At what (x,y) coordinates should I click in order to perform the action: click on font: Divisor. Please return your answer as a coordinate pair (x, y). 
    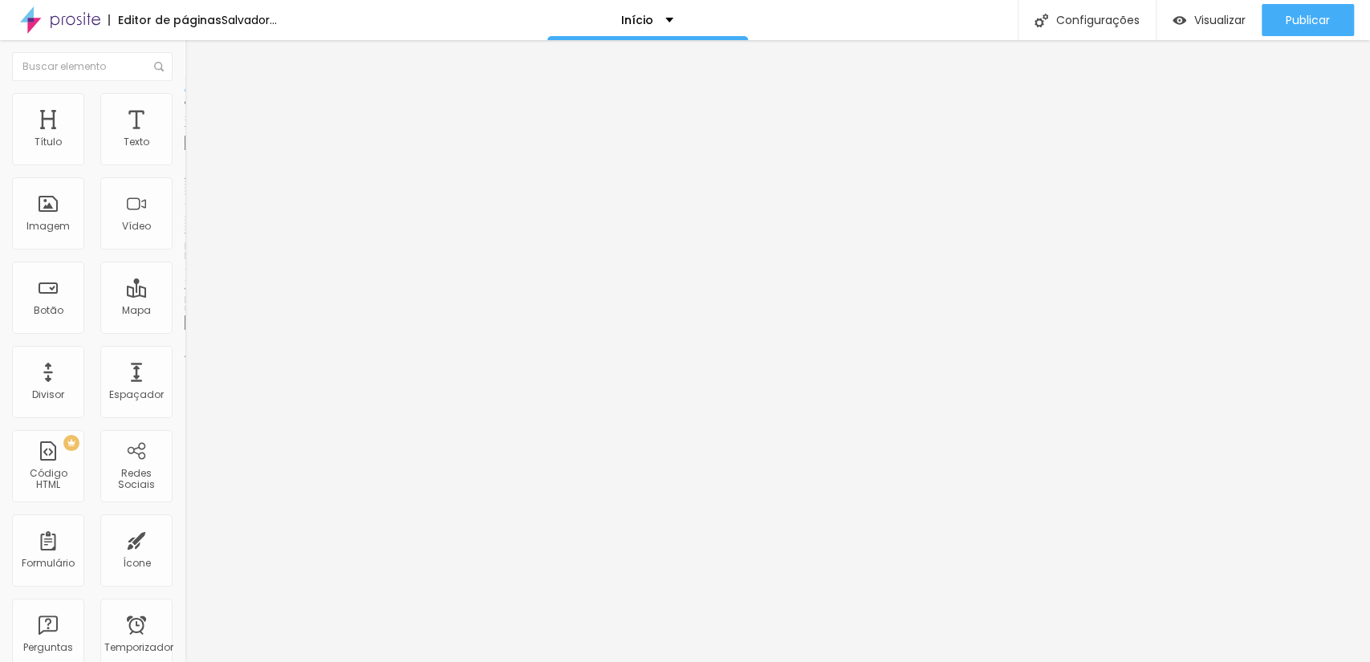
    Looking at the image, I should click on (48, 394).